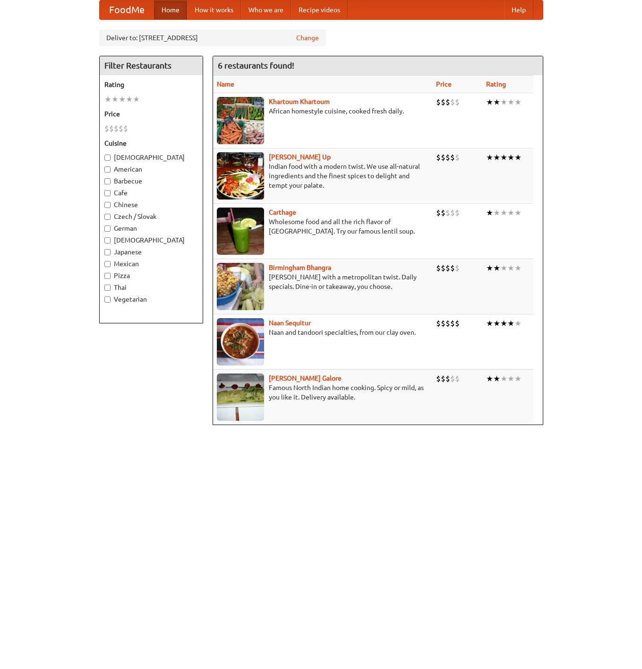 The image size is (642, 669). Describe the element at coordinates (107, 299) in the screenshot. I see `input: Vegetarian` at that location.